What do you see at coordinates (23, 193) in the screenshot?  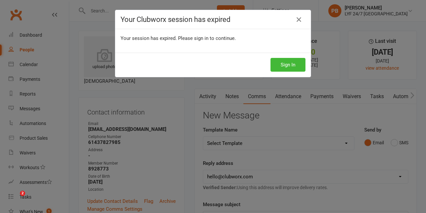 I see `span: 2` at bounding box center [23, 193].